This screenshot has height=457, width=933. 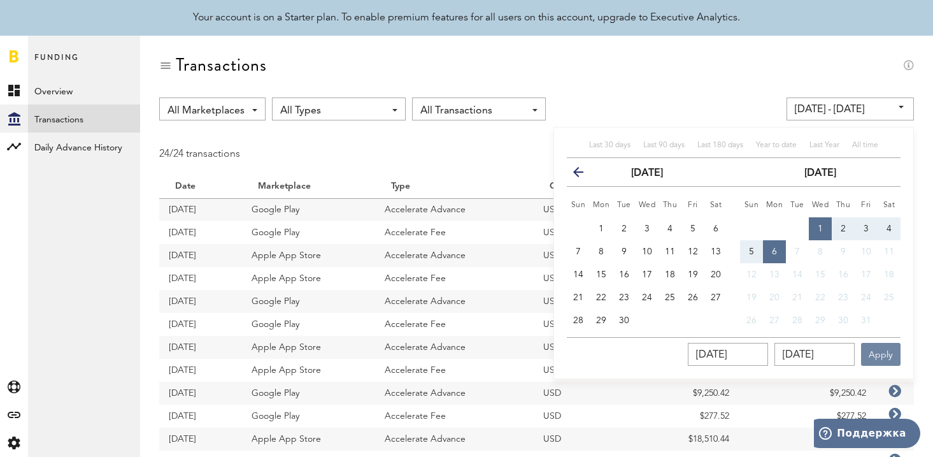 What do you see at coordinates (821, 229) in the screenshot?
I see `span: 1` at bounding box center [821, 229].